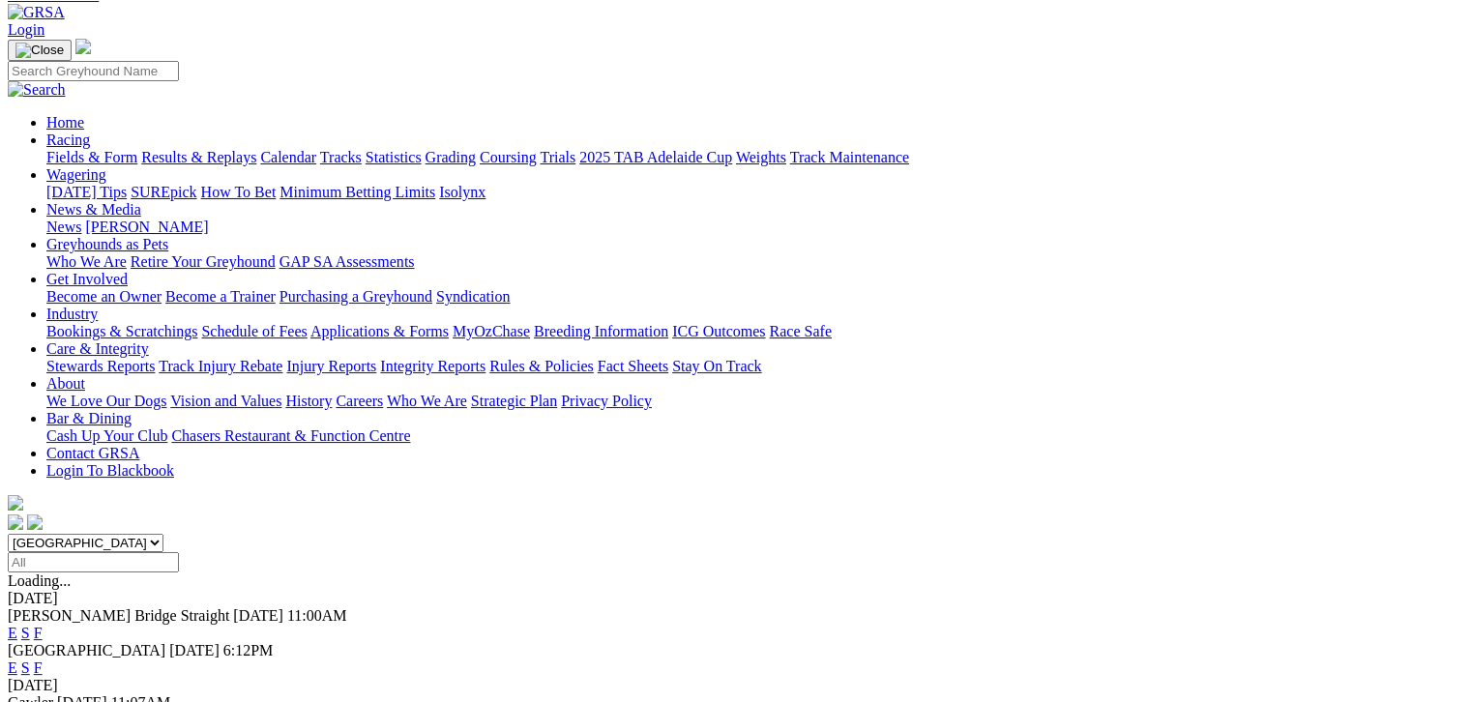  Describe the element at coordinates (104, 296) in the screenshot. I see `a: Become an Owner` at that location.